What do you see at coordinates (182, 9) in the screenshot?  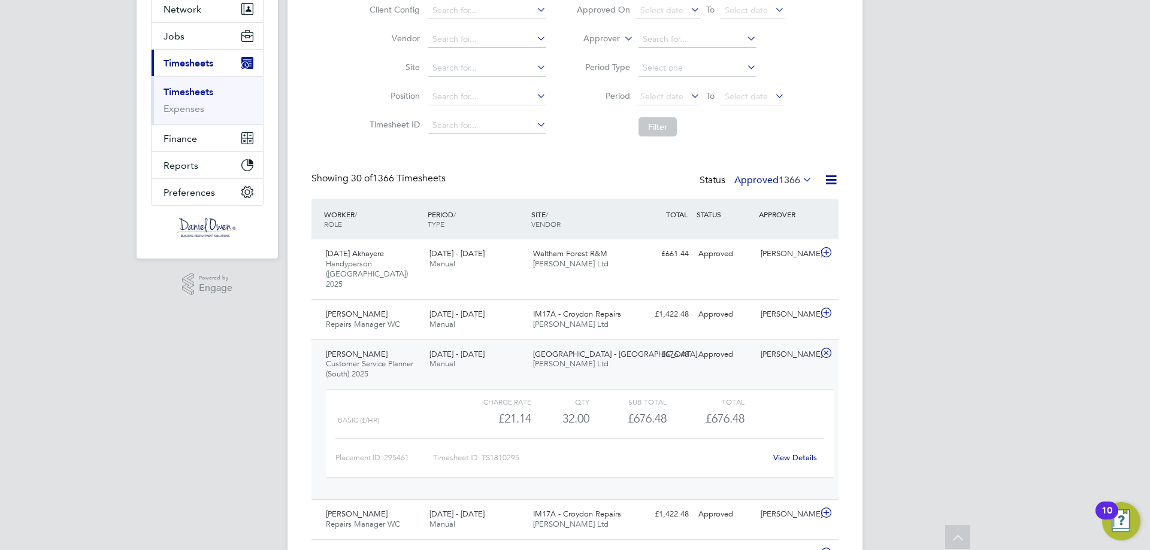 I see `span: Network` at bounding box center [182, 9].